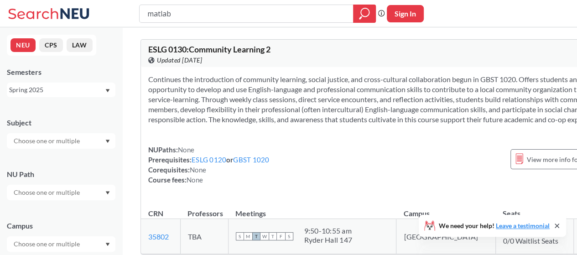 The width and height of the screenshot is (577, 255). What do you see at coordinates (209, 165) in the screenshot?
I see `div: NUPaths: Prerequisites: or Corequisites: Course fees:` at bounding box center [209, 165].